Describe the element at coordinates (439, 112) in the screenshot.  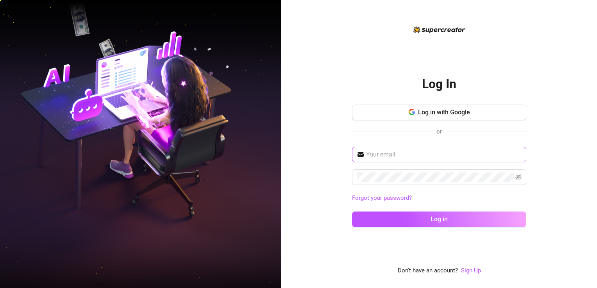
I see `button: Log in with Google` at that location.